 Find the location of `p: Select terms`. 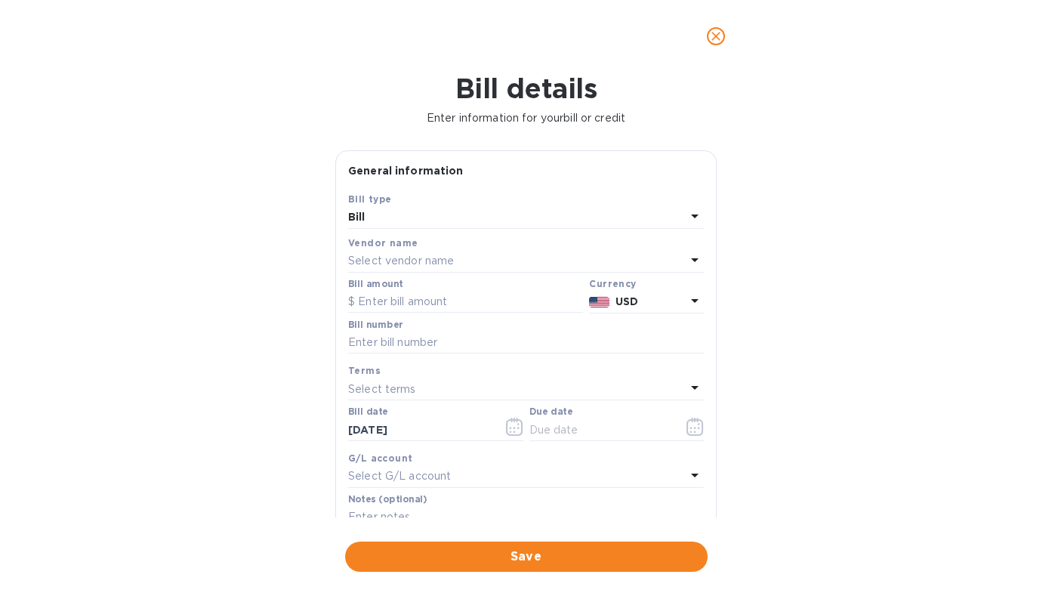

p: Select terms is located at coordinates (382, 389).